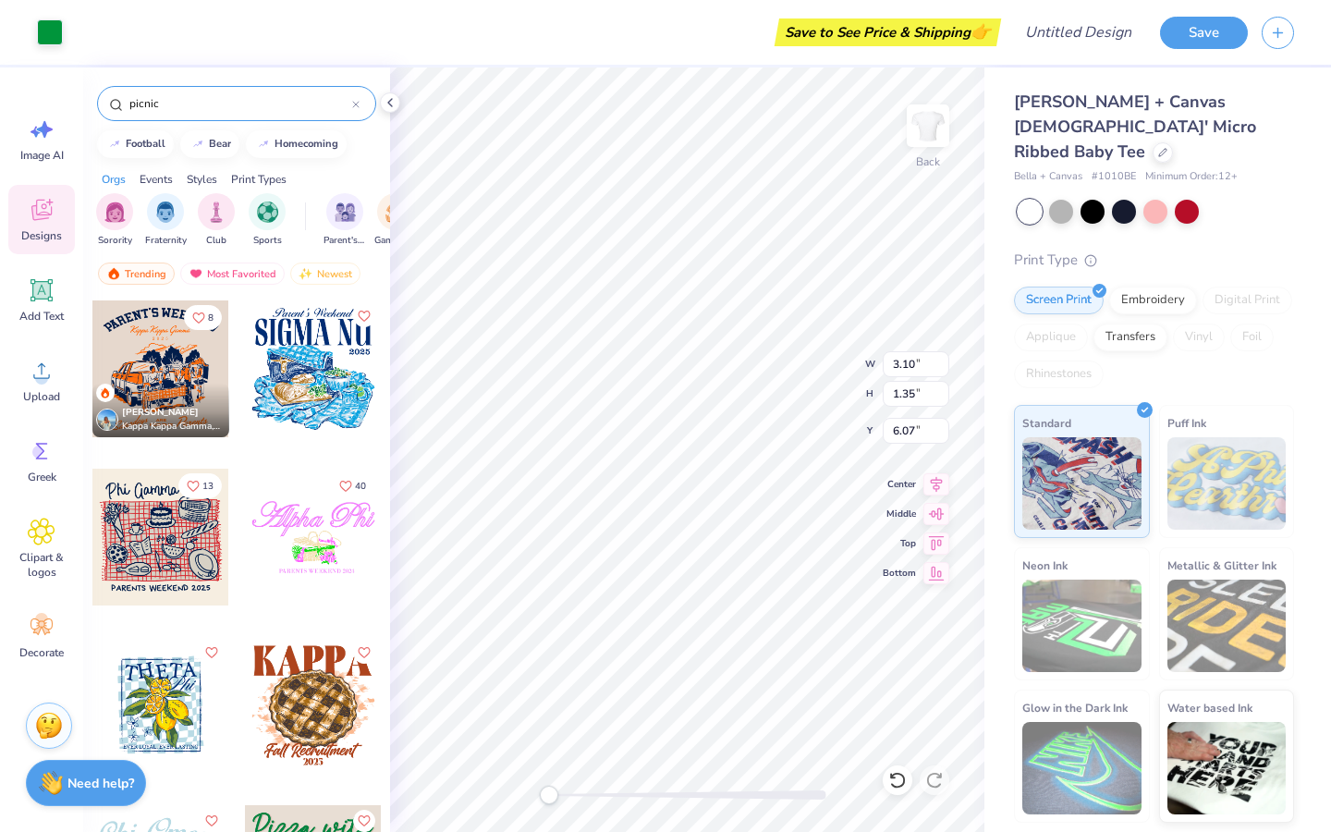 This screenshot has width=1331, height=832. What do you see at coordinates (1075, 707) in the screenshot?
I see `span: Glow in the Dark Ink` at bounding box center [1075, 707].